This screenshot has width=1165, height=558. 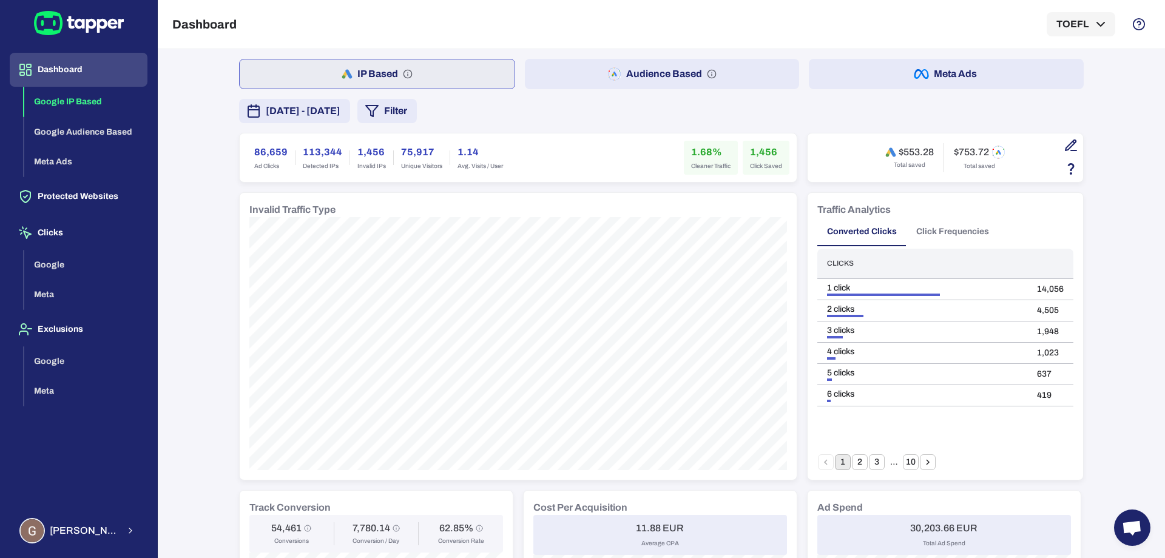 I want to click on h6: 54,461, so click(x=286, y=529).